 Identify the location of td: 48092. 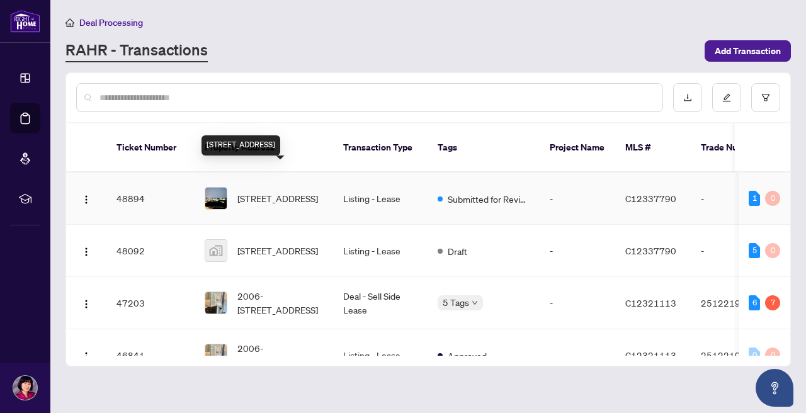
(150, 250).